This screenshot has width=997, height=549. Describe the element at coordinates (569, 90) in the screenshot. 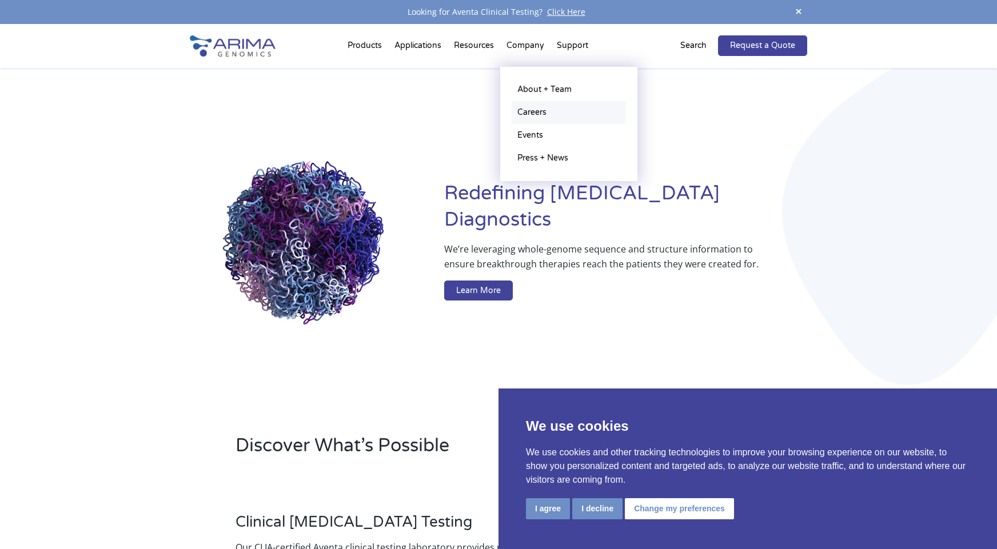

I see `a: About + Team` at that location.